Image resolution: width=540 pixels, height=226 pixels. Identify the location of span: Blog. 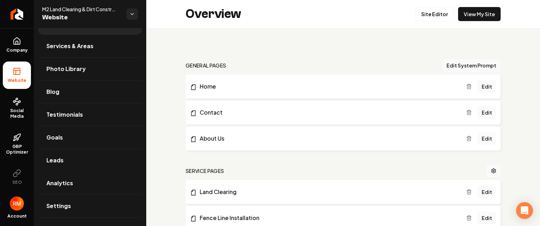
(53, 92).